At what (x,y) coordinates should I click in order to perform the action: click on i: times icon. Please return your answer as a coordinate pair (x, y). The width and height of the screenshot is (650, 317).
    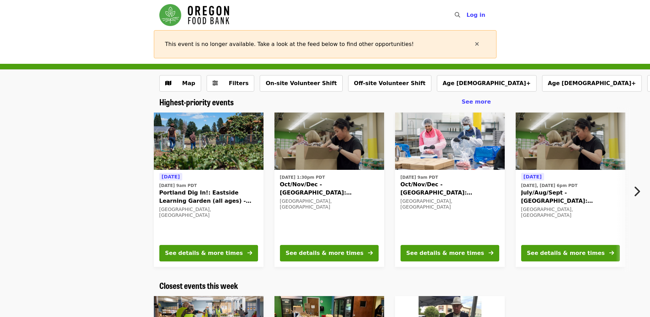
    Looking at the image, I should click on (477, 44).